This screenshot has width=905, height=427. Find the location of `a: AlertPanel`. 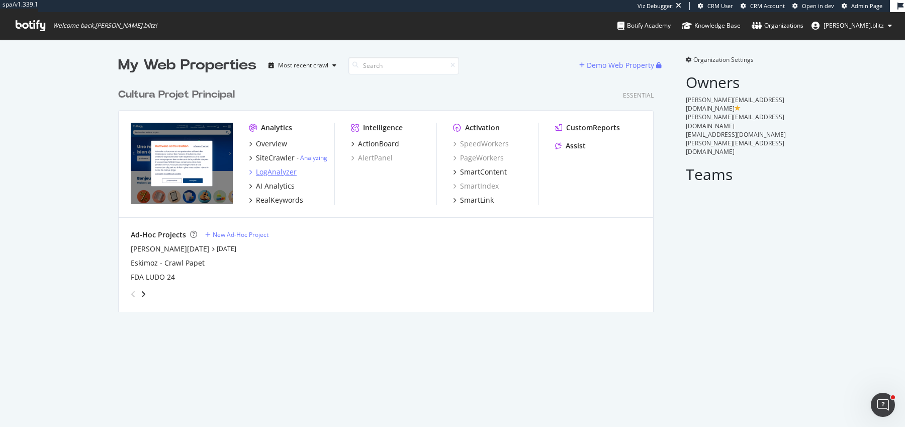

a: AlertPanel is located at coordinates (372, 158).